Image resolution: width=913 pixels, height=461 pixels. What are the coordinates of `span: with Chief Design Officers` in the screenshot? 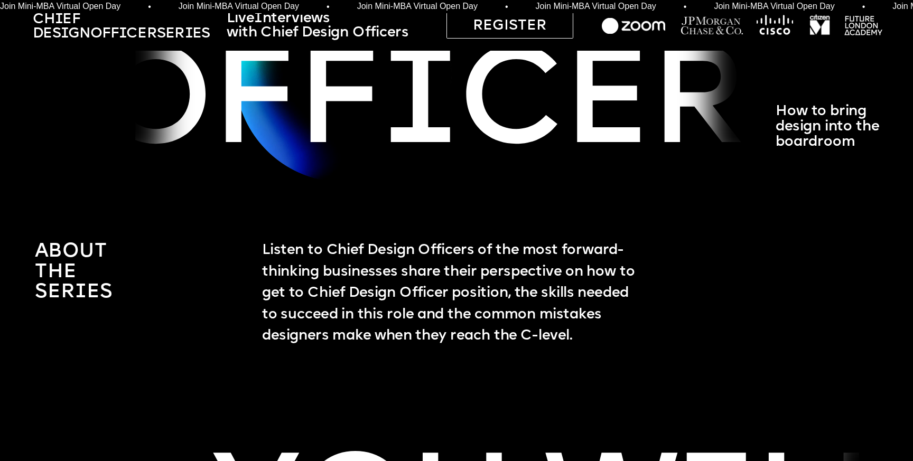 It's located at (318, 33).